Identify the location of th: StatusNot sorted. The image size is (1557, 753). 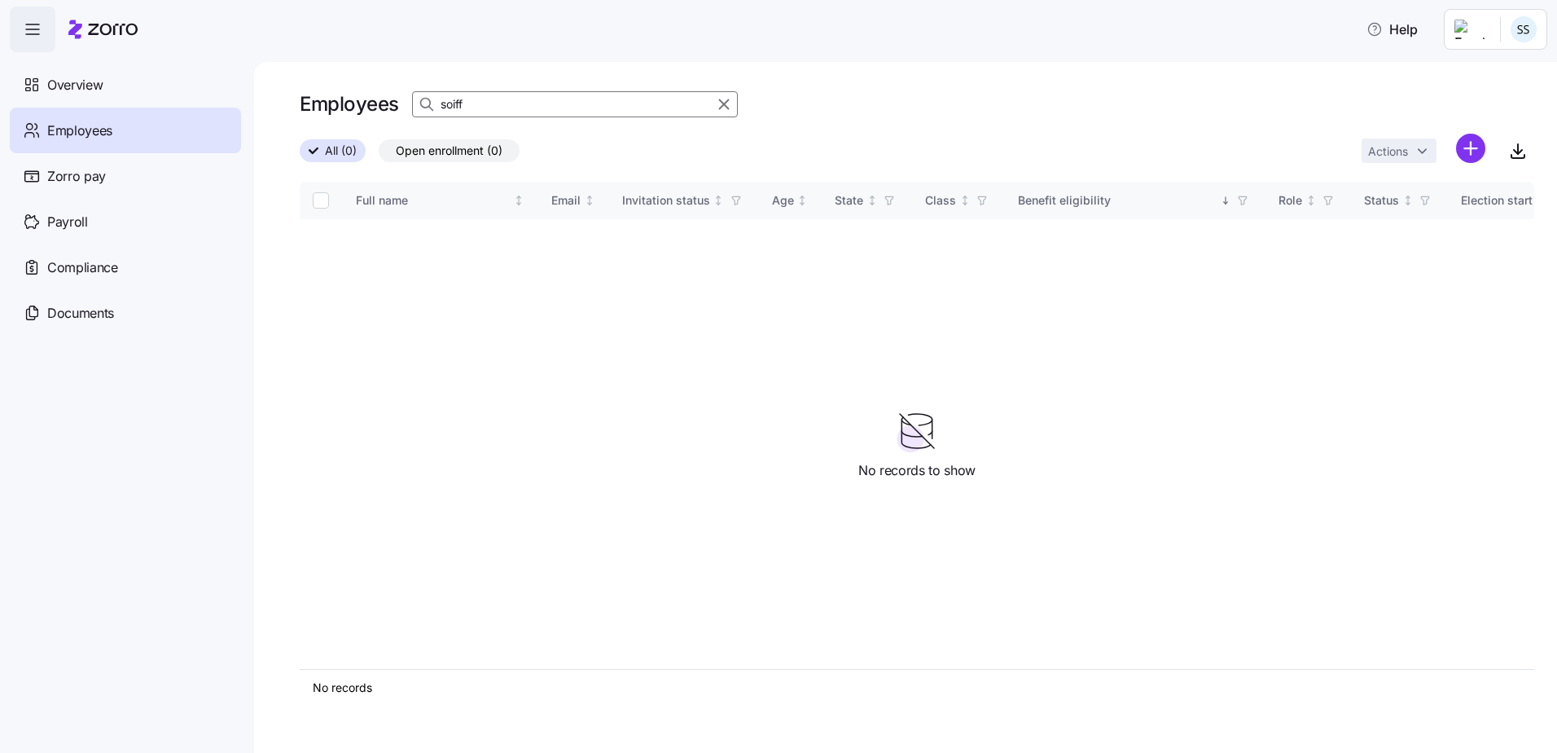
(1399, 200).